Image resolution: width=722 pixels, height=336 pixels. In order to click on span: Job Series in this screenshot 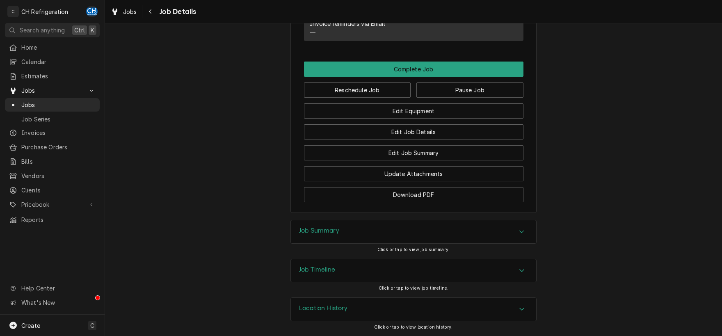, I will do `click(58, 119)`.